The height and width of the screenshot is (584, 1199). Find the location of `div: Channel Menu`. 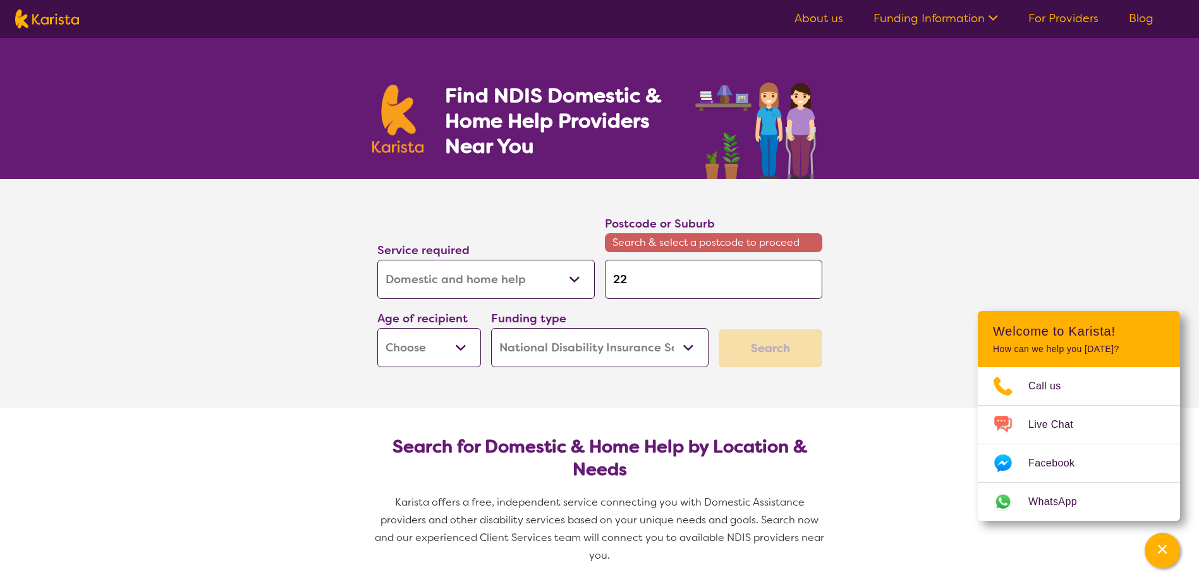

div: Channel Menu is located at coordinates (1079, 416).